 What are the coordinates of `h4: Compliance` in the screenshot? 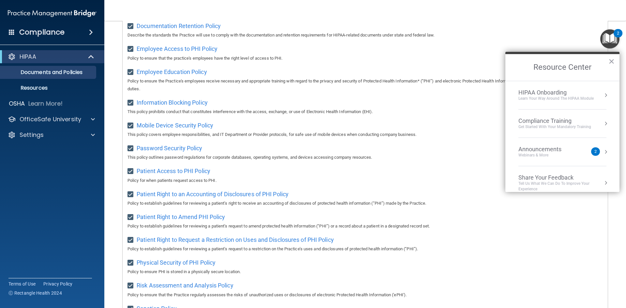 It's located at (42, 32).